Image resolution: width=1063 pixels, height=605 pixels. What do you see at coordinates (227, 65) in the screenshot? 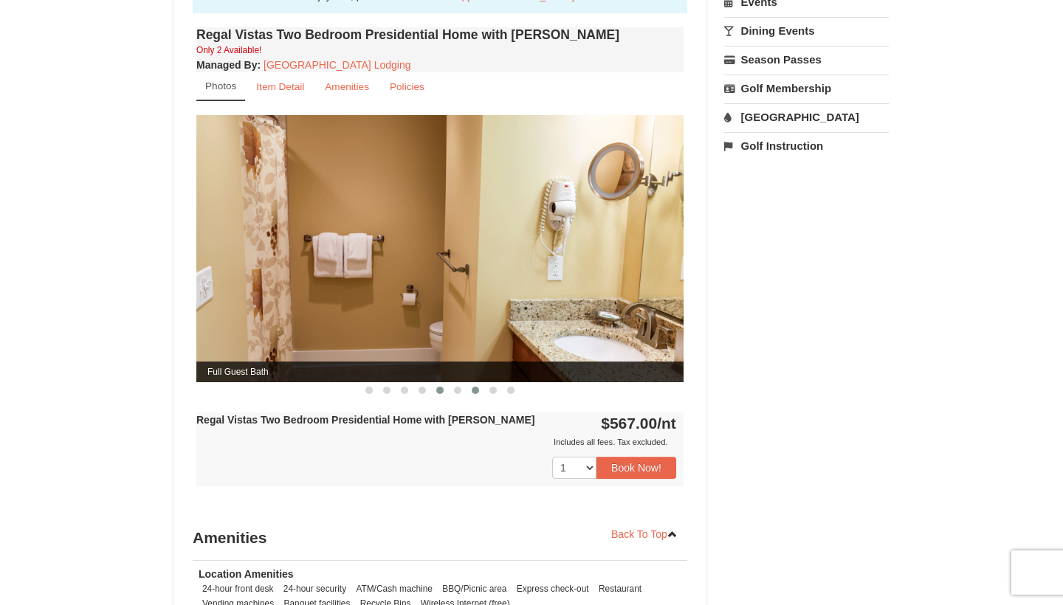
I see `span: Managed By` at bounding box center [227, 65].